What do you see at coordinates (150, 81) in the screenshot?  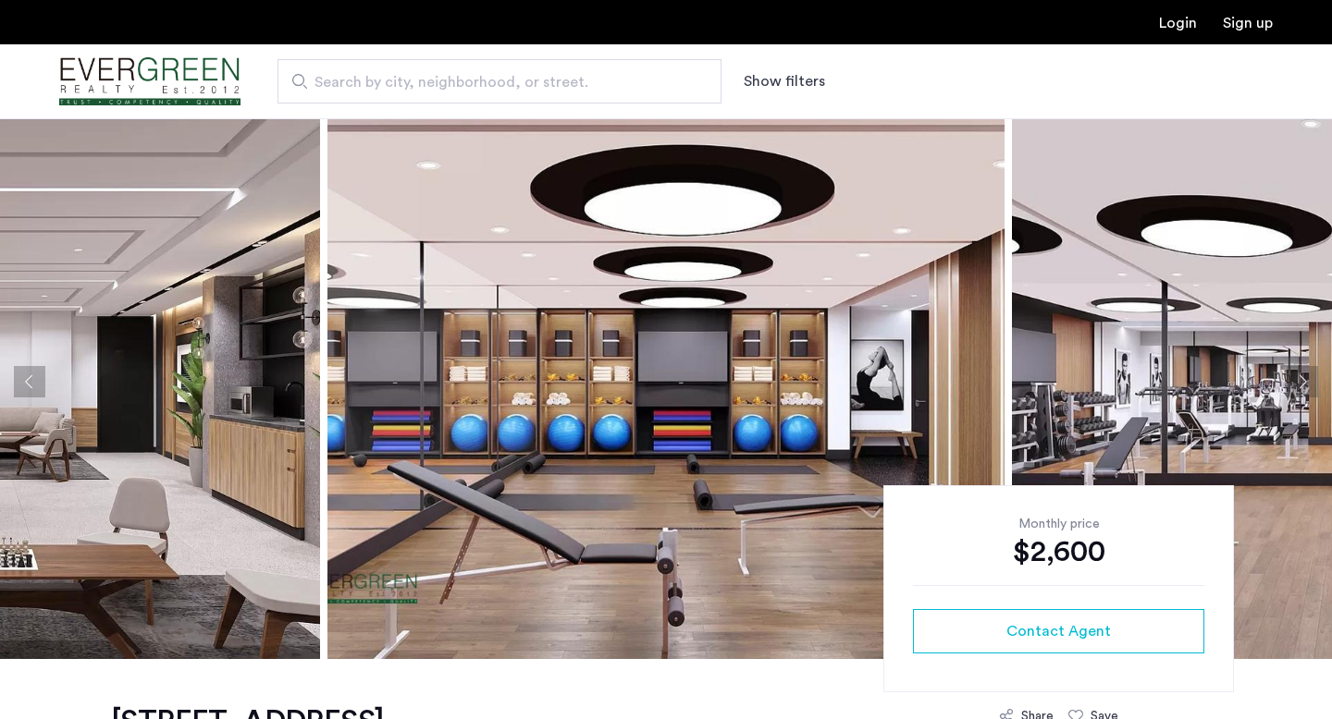 I see `a: Cazamio Logo` at bounding box center [150, 81].